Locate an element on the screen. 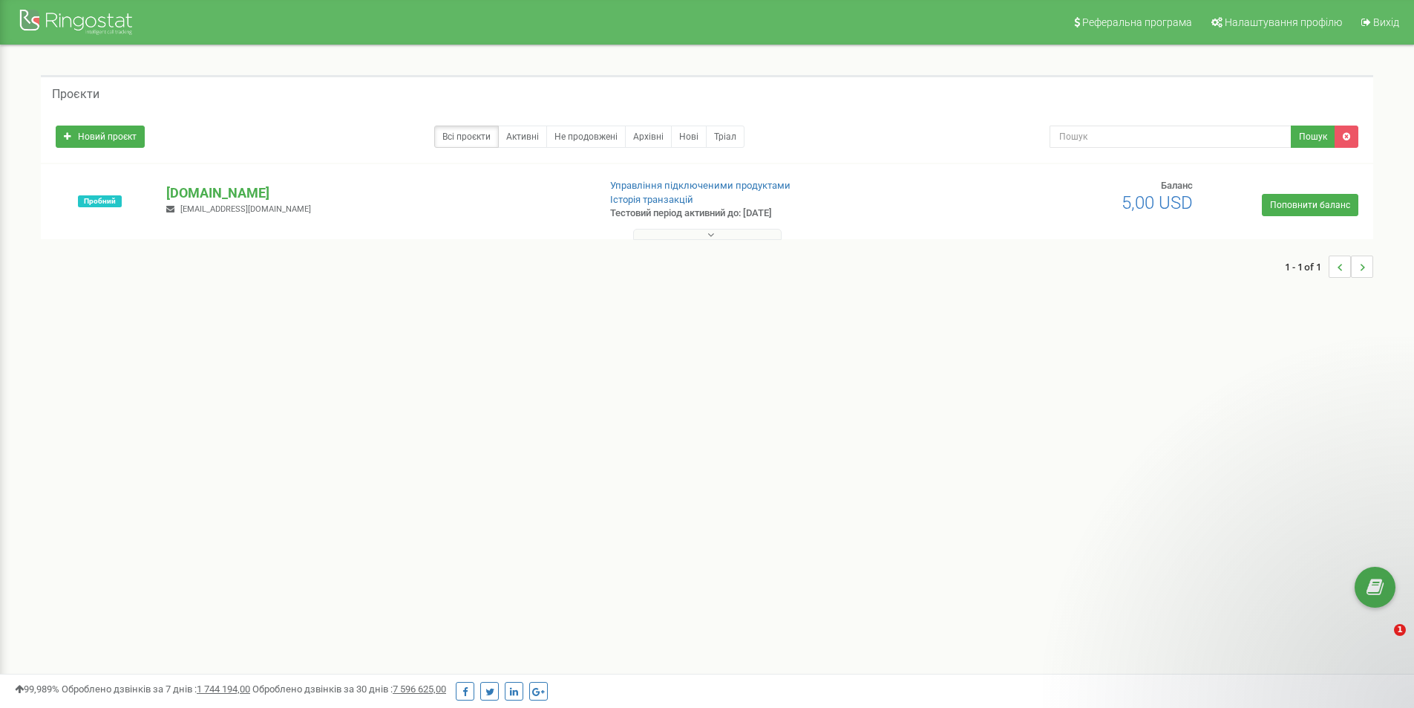 This screenshot has width=1414, height=708. span: Пробний is located at coordinates (99, 201).